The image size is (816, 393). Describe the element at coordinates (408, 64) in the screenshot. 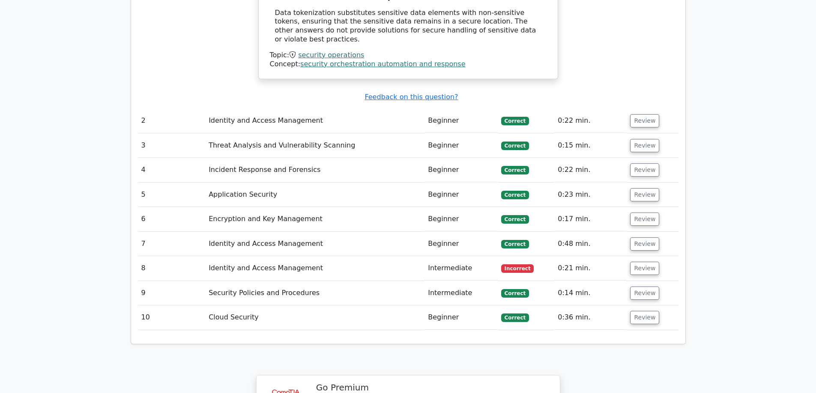

I see `div: Concept:` at that location.